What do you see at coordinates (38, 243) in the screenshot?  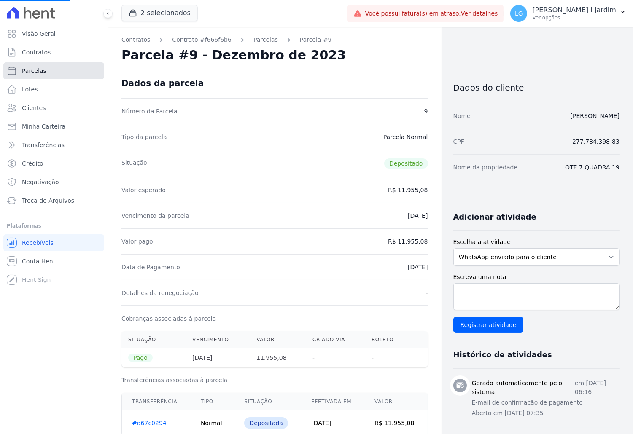 I see `span: Recebíveis` at bounding box center [38, 243].